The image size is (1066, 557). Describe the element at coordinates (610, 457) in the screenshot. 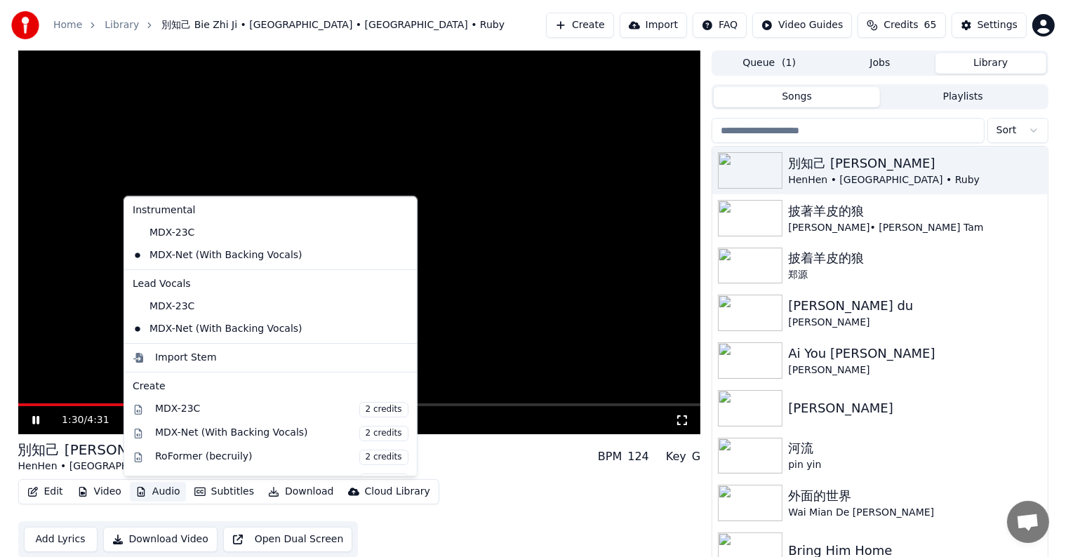

I see `div: BPM` at that location.